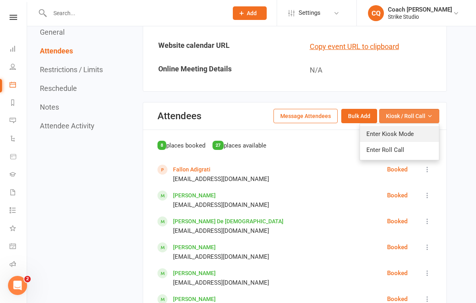  What do you see at coordinates (245, 145) in the screenshot?
I see `span: places available` at bounding box center [245, 145].